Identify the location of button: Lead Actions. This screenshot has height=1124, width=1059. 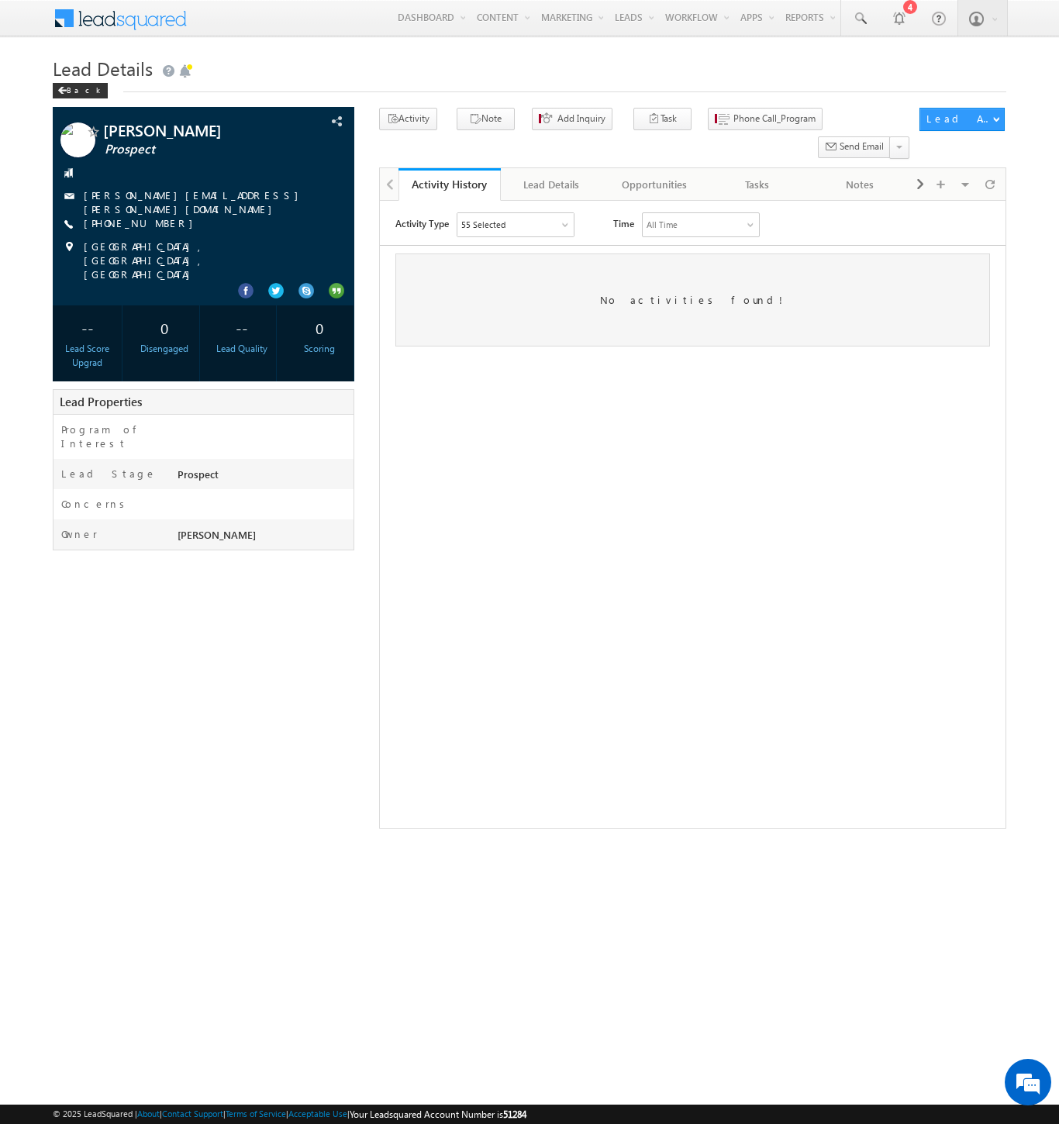
(962, 119).